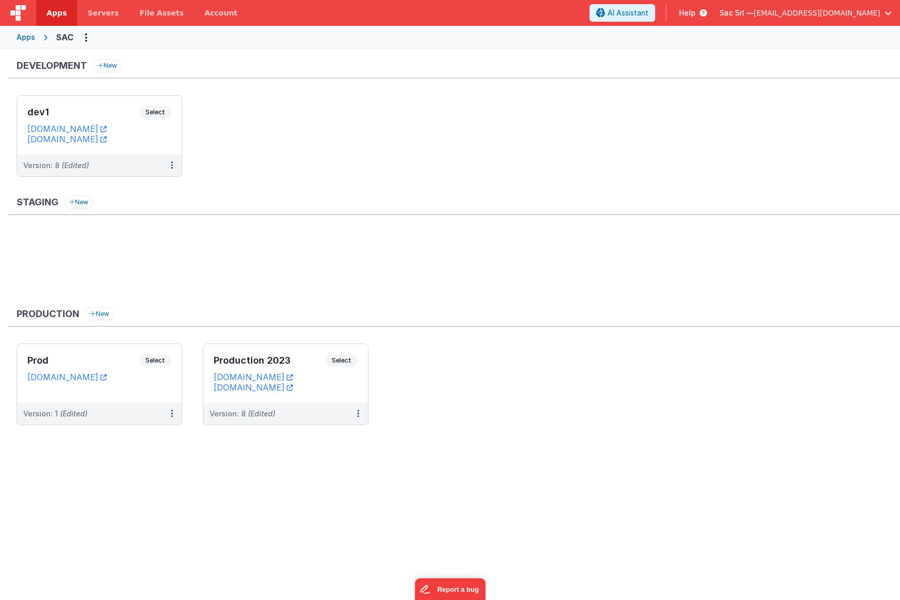  What do you see at coordinates (736, 13) in the screenshot?
I see `span: Sac Srl —` at bounding box center [736, 13].